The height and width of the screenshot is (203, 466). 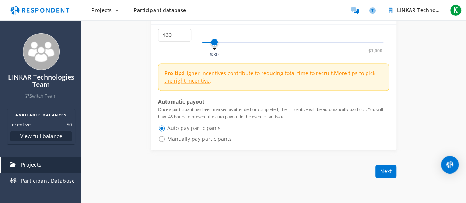 I want to click on section: Balance summary, so click(x=41, y=127).